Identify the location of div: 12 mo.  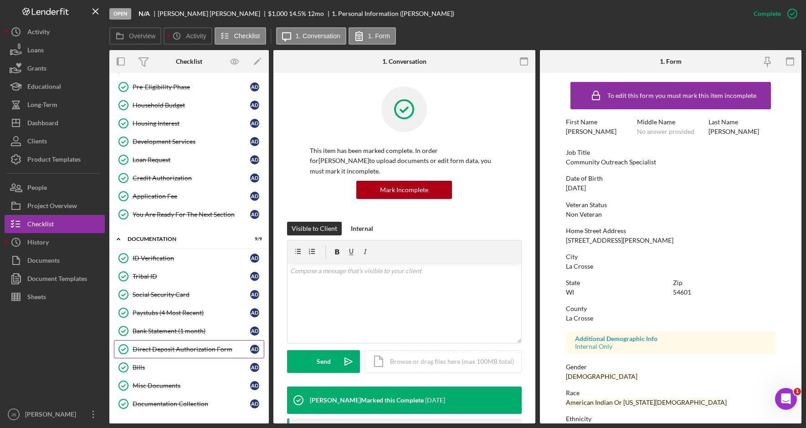
(316, 14).